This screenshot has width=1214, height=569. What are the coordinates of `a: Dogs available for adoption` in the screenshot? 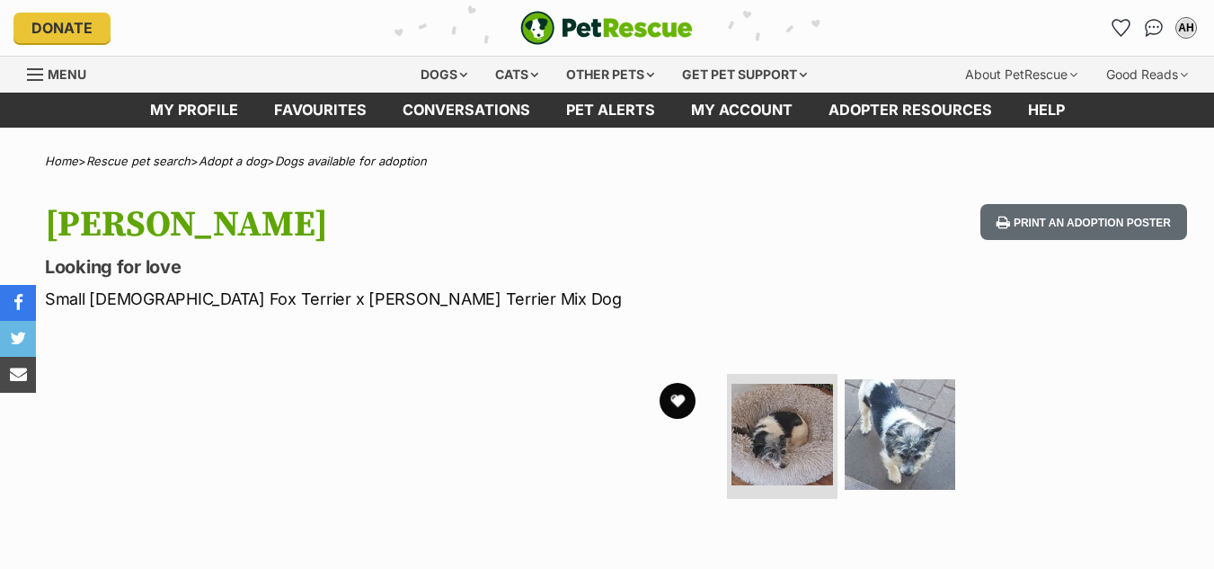 It's located at (350, 161).